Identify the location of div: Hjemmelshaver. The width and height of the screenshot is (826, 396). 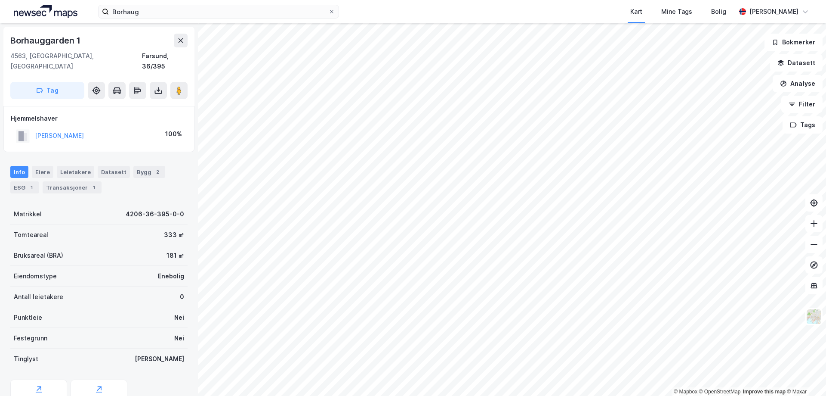
(99, 118).